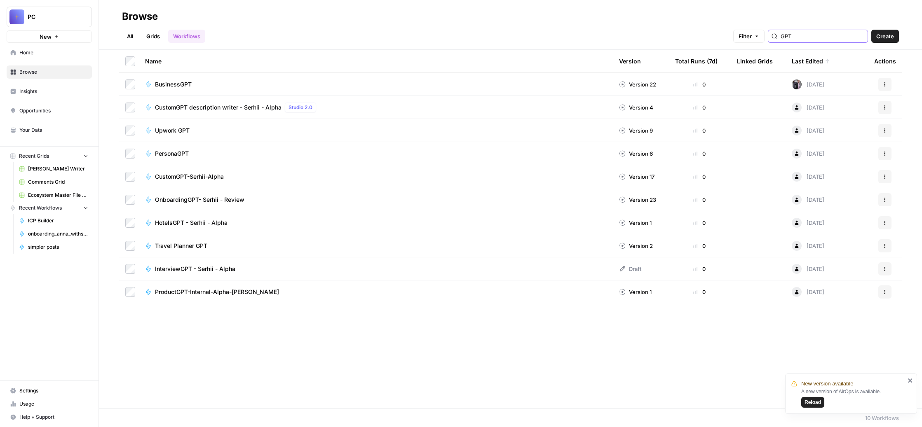 The height and width of the screenshot is (427, 922). What do you see at coordinates (885, 61) in the screenshot?
I see `div: Actions` at bounding box center [885, 61].